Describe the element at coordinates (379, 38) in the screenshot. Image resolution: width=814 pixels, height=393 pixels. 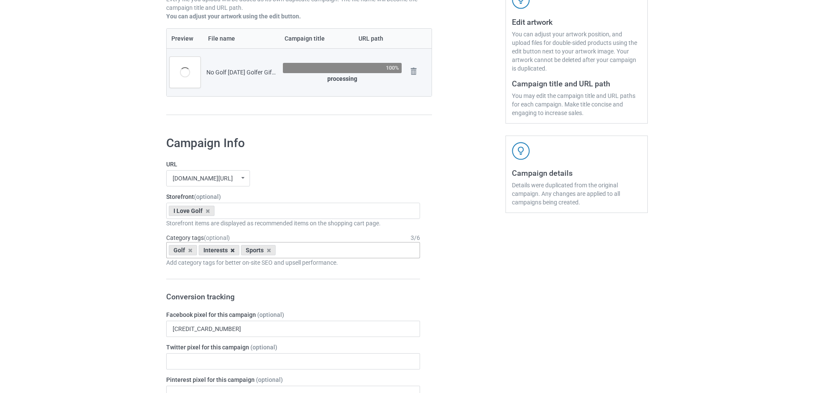
I see `th: URL path` at that location.